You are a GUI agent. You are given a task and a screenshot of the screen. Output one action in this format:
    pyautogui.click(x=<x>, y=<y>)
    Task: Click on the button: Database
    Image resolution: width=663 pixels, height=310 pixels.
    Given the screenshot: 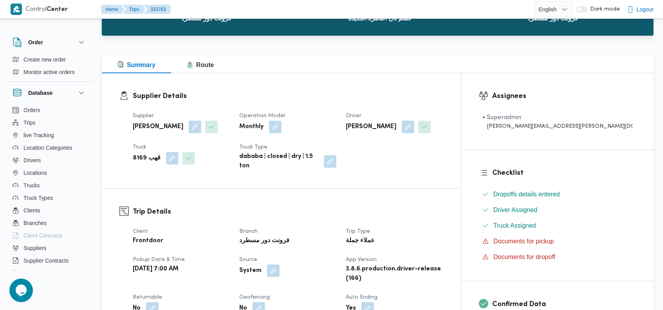 What is the action you would take?
    pyautogui.click(x=49, y=93)
    